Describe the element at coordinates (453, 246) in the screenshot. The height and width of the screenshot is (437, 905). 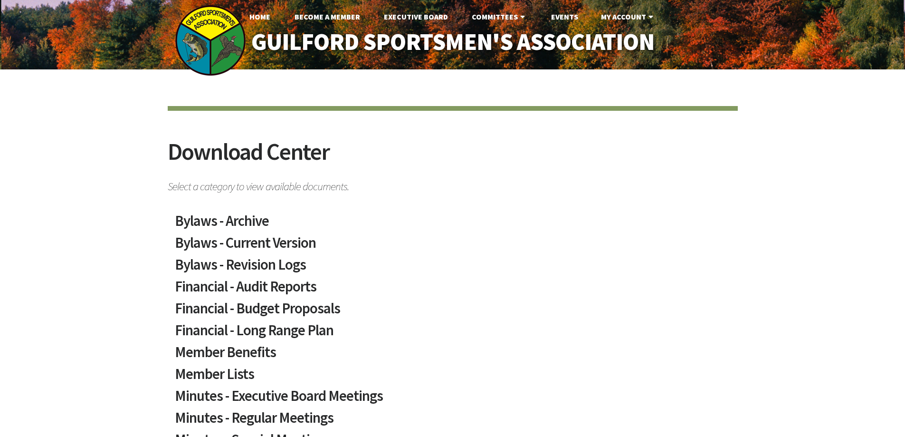
I see `a: Bylaws - Current Version` at that location.